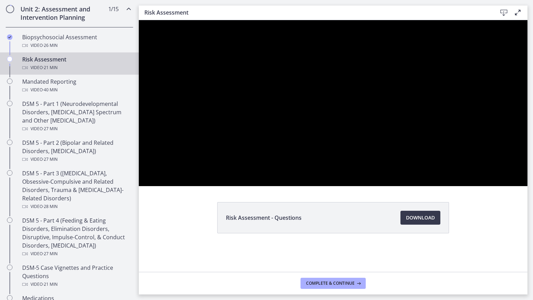 The image size is (533, 300). Describe the element at coordinates (315, 13) in the screenshot. I see `h3: Risk Assessment` at that location.